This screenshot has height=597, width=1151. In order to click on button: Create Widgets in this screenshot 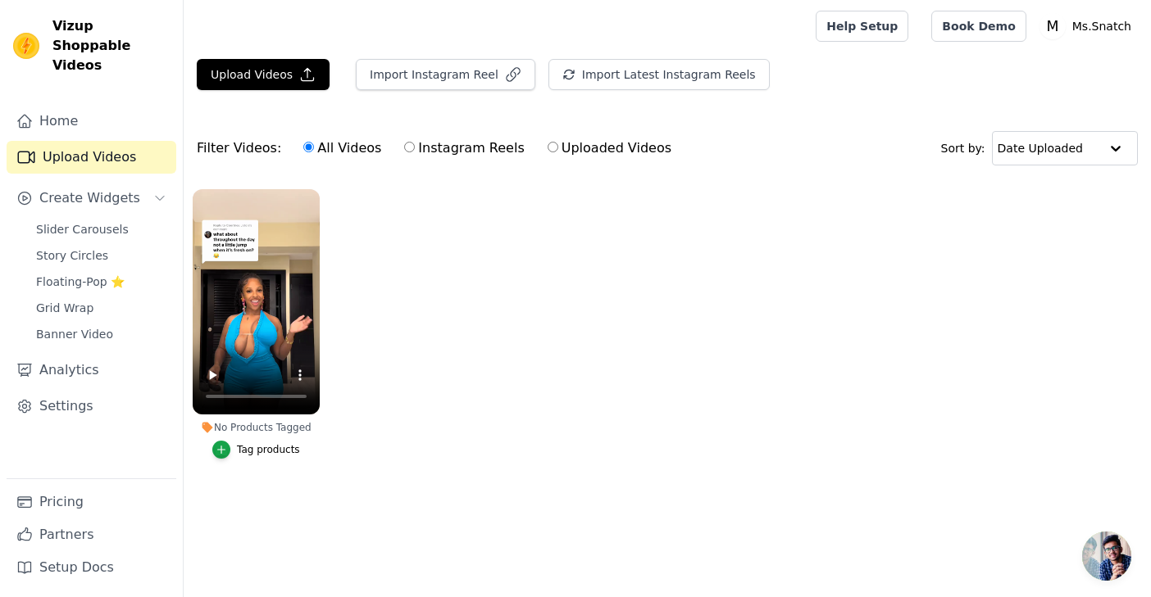, I will do `click(91, 198)`.